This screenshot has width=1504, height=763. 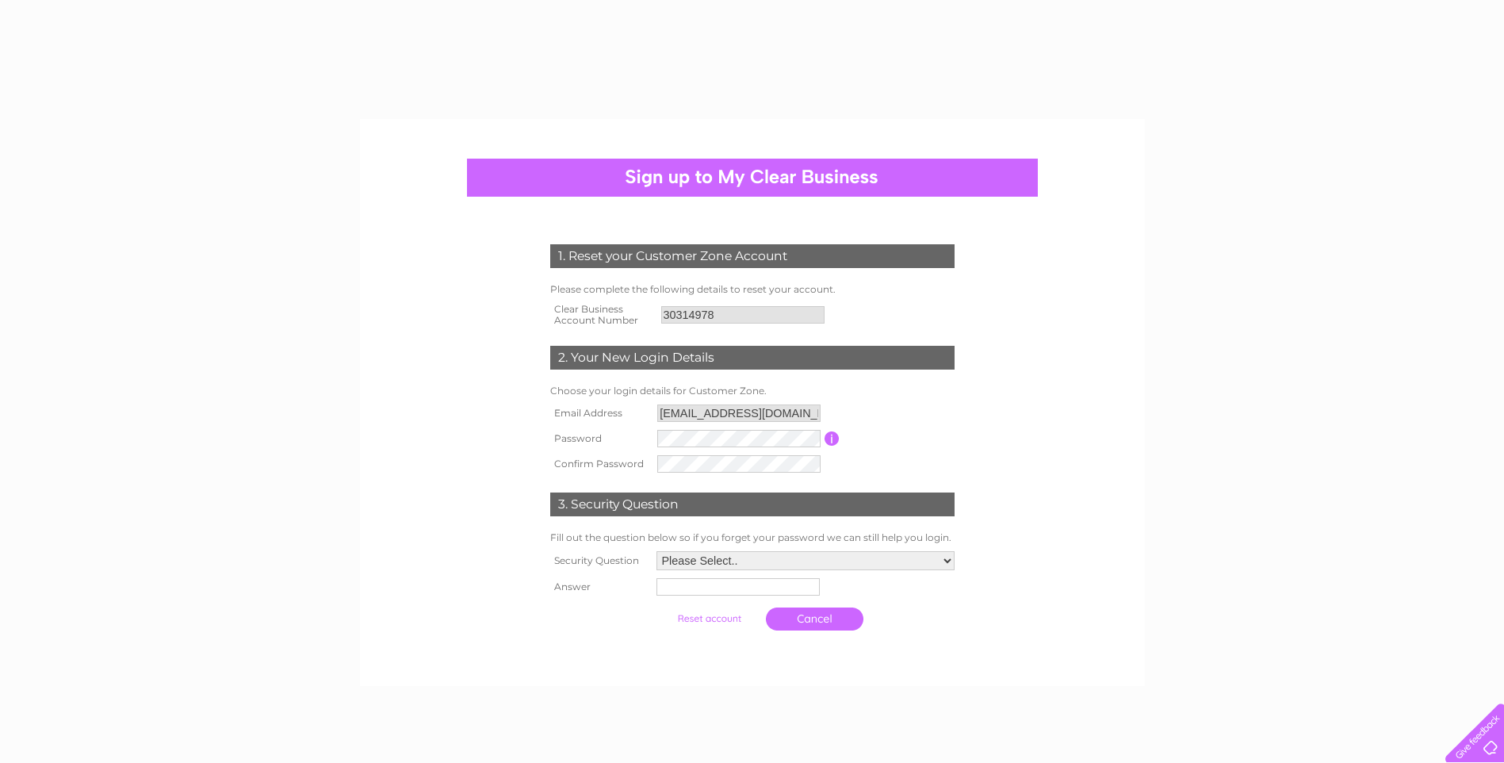 What do you see at coordinates (600, 438) in the screenshot?
I see `th: Password` at bounding box center [600, 438].